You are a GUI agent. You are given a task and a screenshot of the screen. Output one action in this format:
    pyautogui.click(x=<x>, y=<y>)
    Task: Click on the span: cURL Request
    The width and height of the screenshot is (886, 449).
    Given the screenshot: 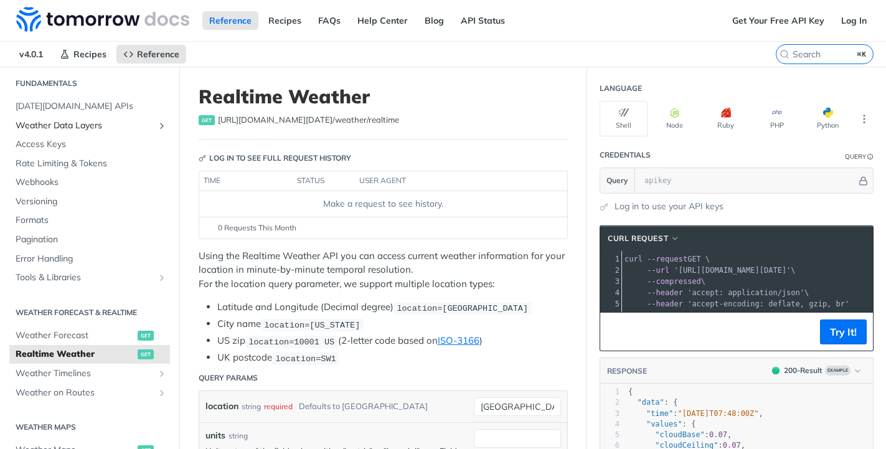 What is the action you would take?
    pyautogui.click(x=637, y=238)
    